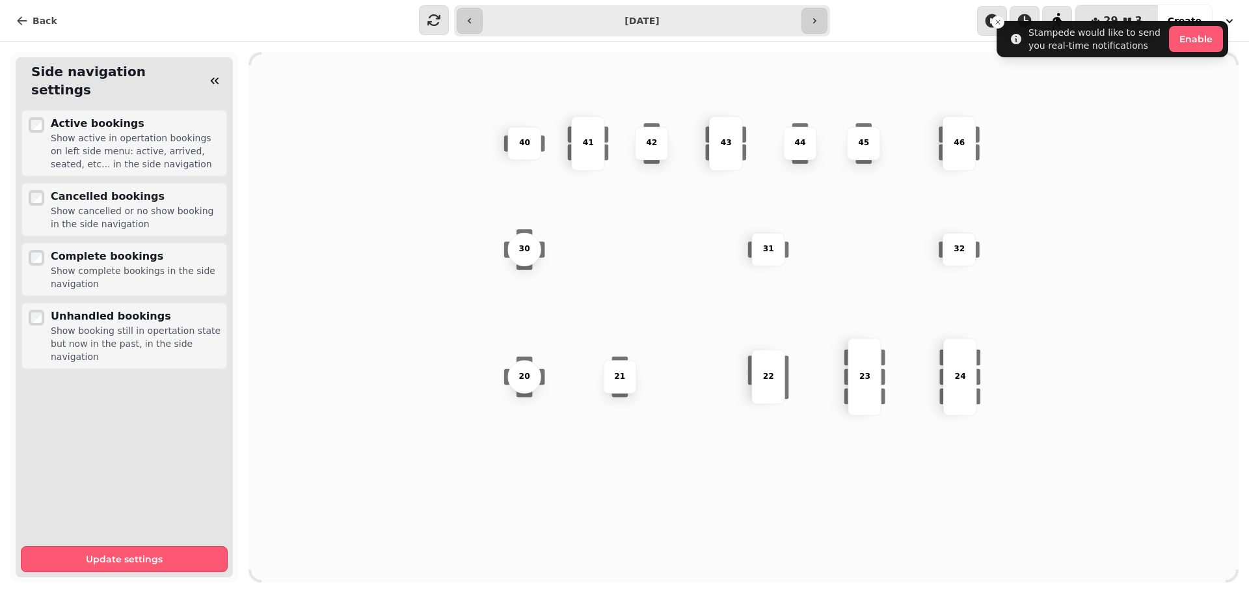  What do you see at coordinates (768, 249) in the screenshot?
I see `p: 31` at bounding box center [768, 249].